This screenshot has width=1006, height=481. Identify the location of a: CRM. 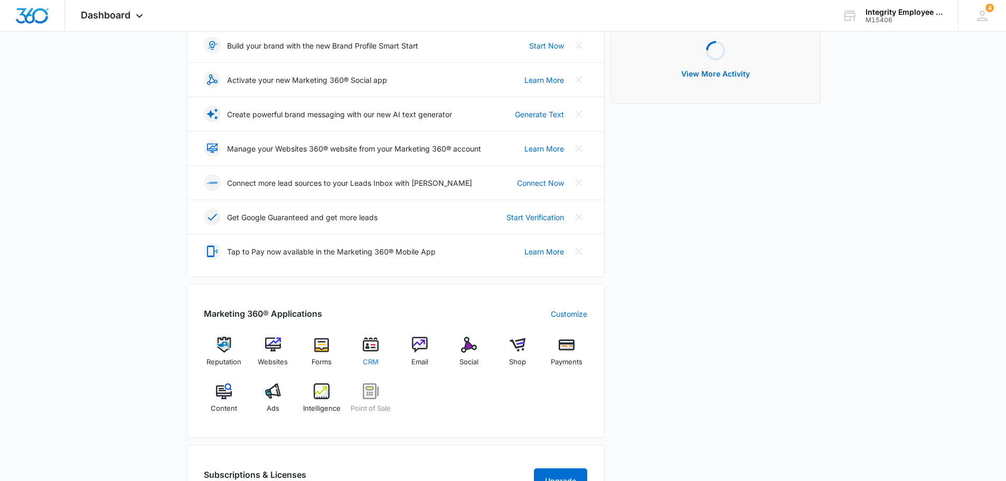
(371, 356).